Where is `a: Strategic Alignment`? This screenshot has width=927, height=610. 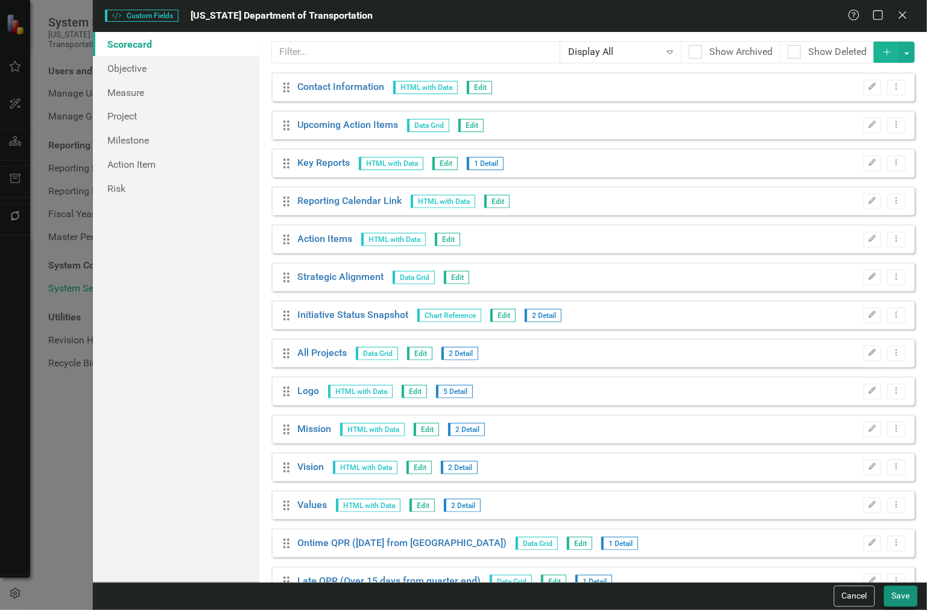
a: Strategic Alignment is located at coordinates (340, 277).